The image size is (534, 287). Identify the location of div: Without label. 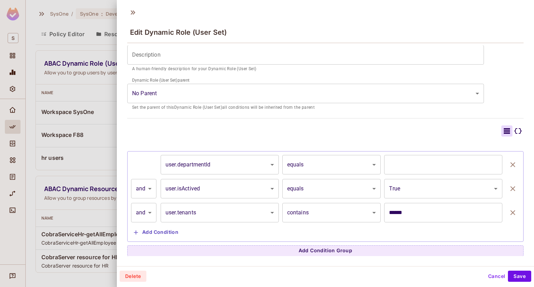
(306, 94).